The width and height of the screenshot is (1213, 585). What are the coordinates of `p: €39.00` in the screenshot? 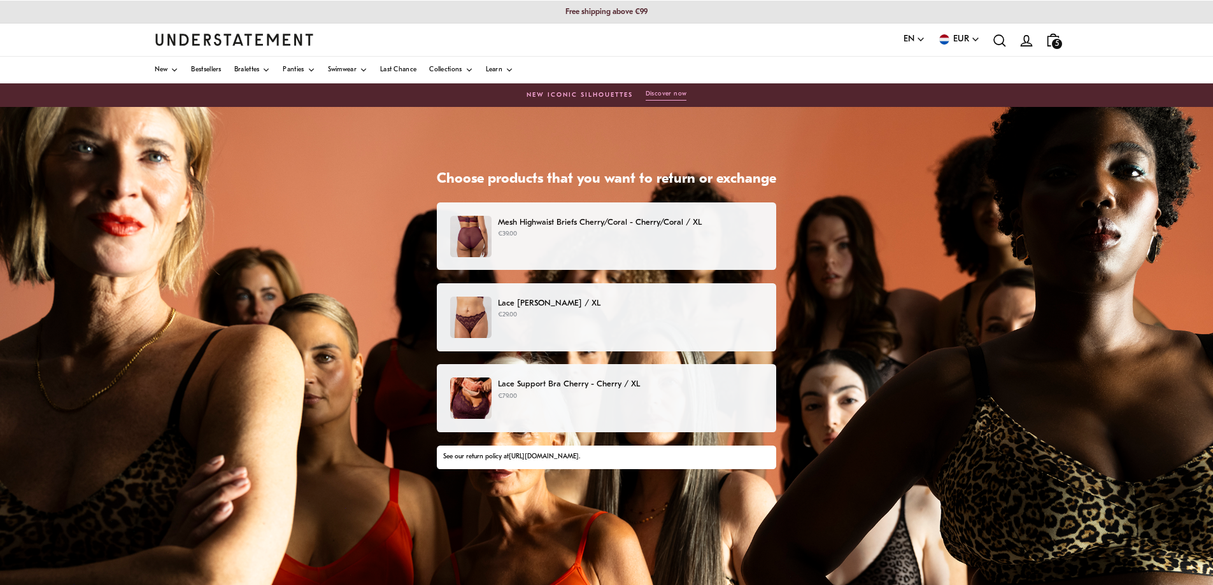 It's located at (630, 234).